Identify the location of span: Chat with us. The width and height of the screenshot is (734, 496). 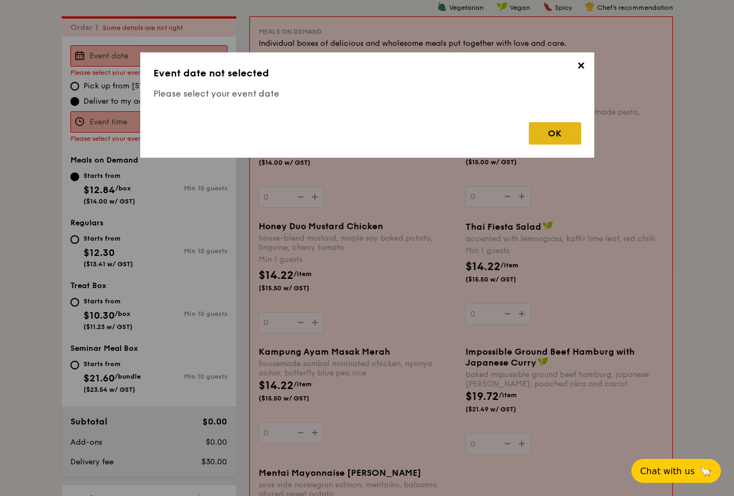
(668, 471).